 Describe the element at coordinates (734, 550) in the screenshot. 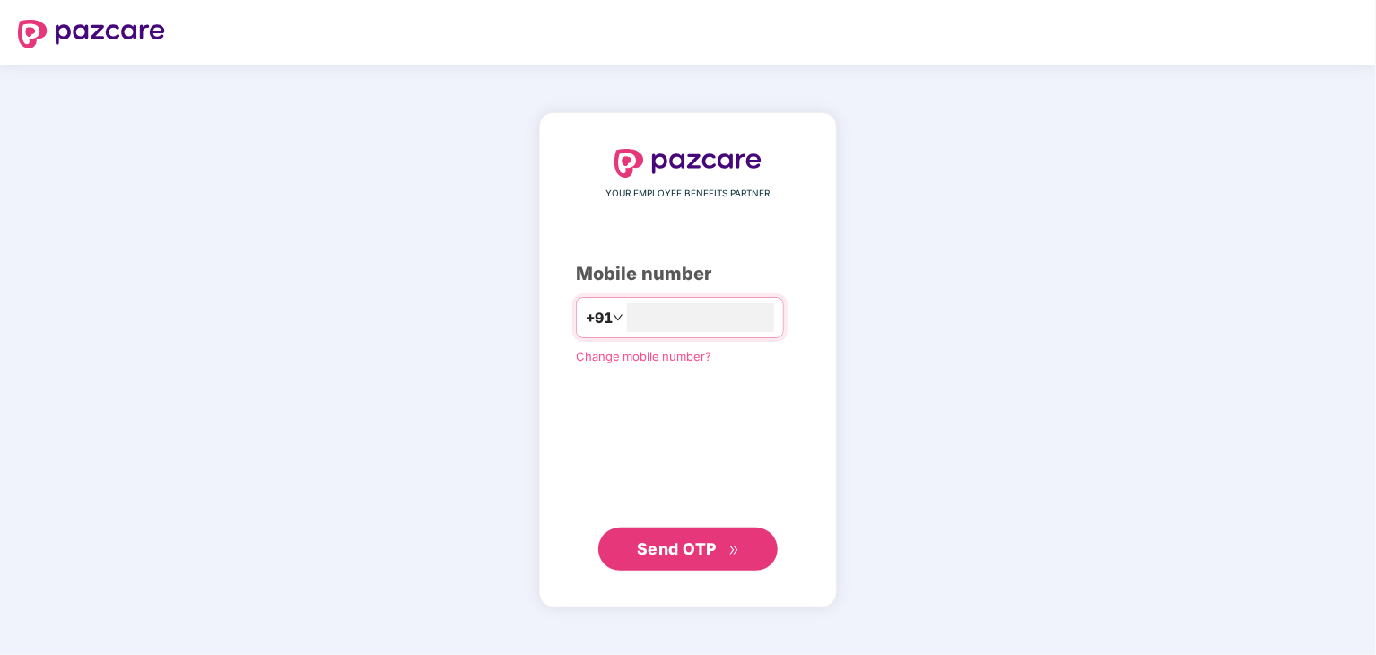

I see `span: double-right` at that location.